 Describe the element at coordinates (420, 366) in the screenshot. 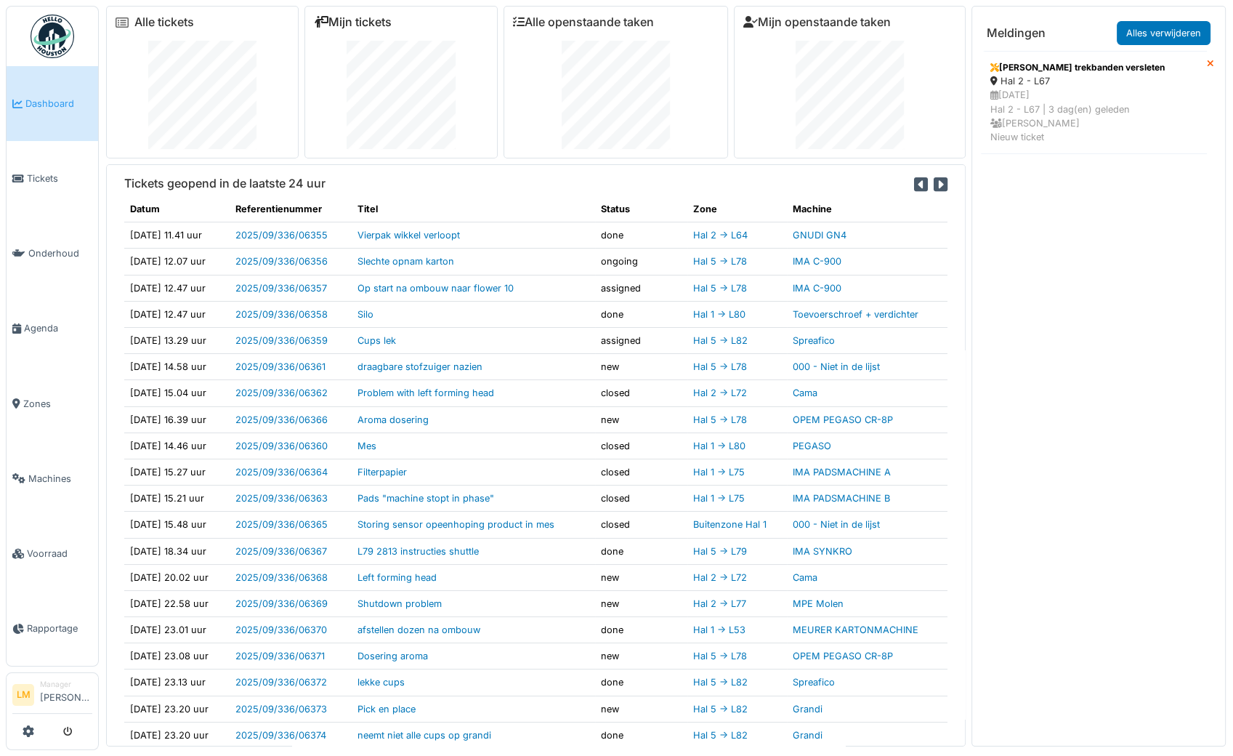

I see `a: draagbare stofzuiger nazien` at that location.